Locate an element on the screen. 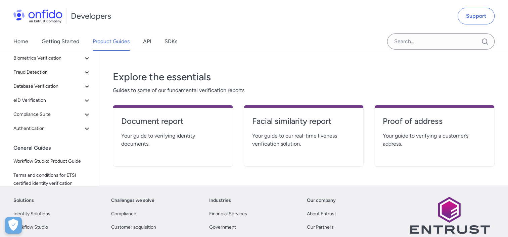  a: Workflow Studio: Product Guide is located at coordinates (52, 162).